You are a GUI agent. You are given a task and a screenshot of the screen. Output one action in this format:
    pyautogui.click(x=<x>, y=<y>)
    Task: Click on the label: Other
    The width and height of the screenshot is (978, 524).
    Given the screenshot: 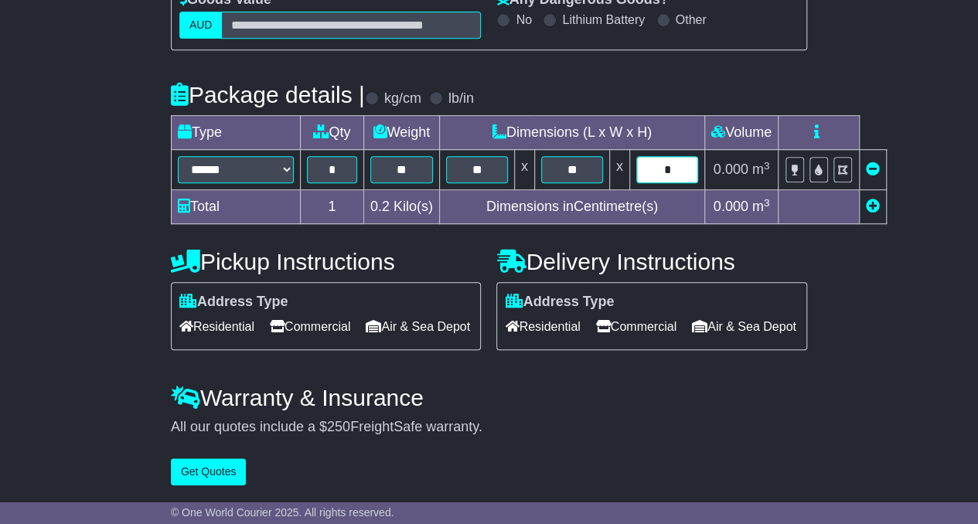 What is the action you would take?
    pyautogui.click(x=691, y=19)
    